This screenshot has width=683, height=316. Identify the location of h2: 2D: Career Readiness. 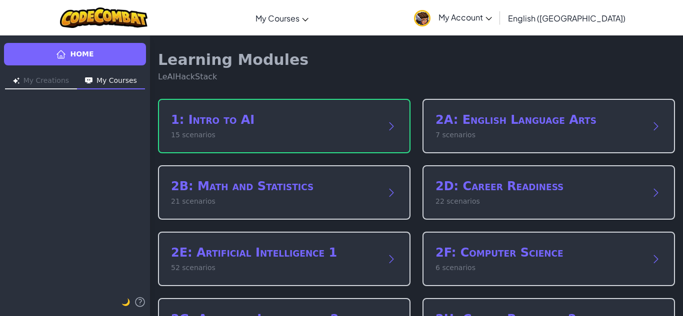
(538, 186).